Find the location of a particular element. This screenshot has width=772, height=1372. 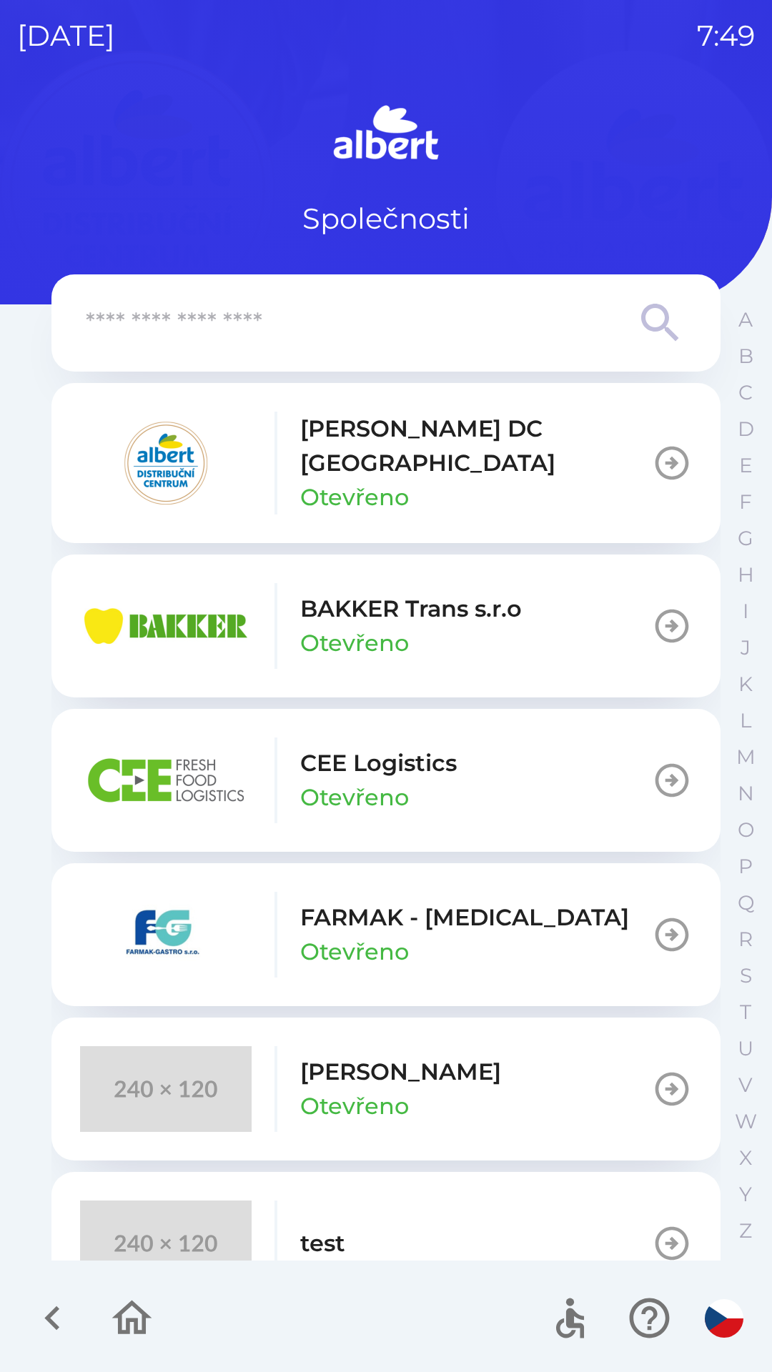

p: A is located at coordinates (745, 319).